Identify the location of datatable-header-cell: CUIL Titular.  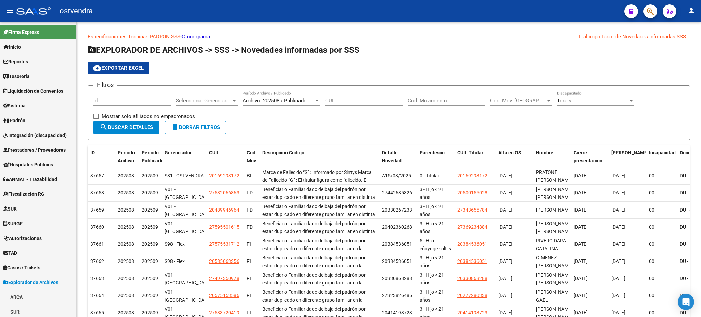
(475, 161).